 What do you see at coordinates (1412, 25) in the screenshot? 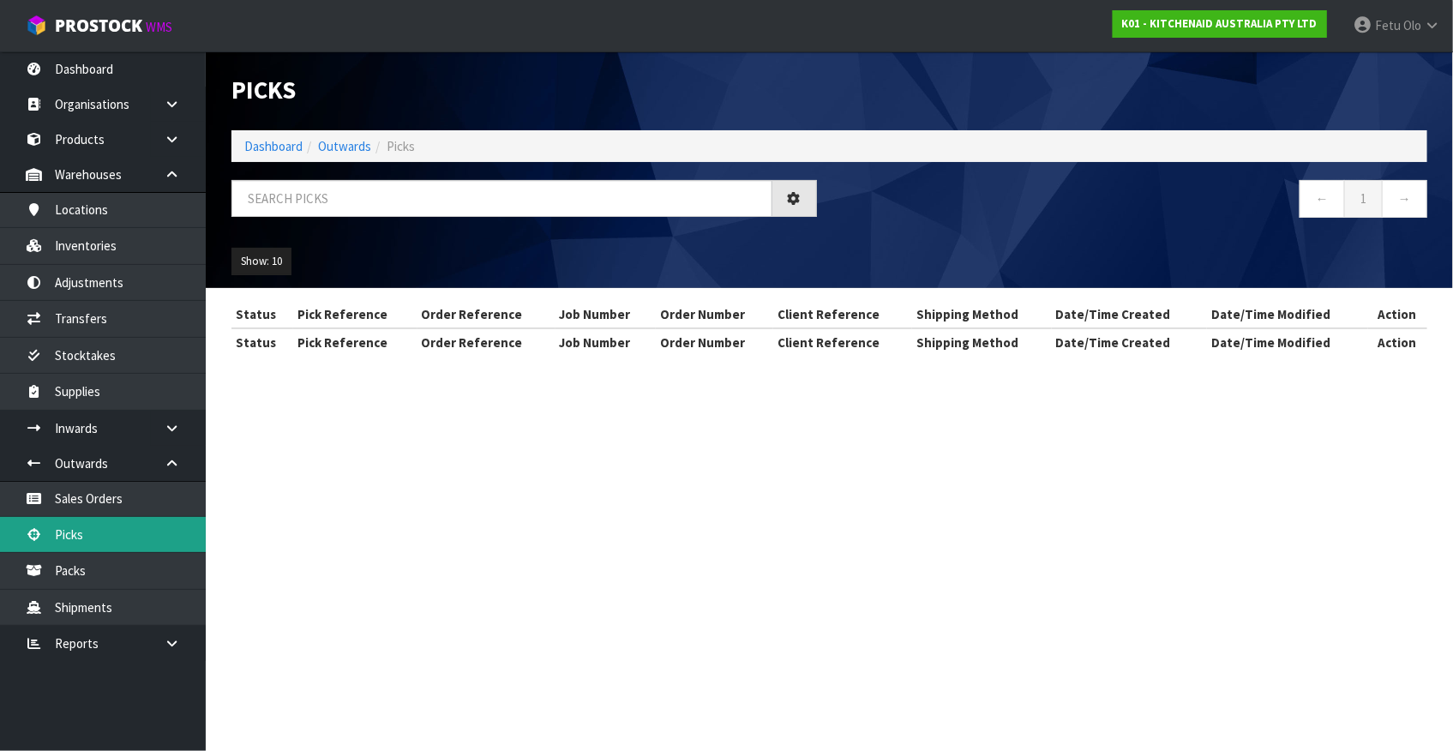
I see `span: Olo` at bounding box center [1412, 25].